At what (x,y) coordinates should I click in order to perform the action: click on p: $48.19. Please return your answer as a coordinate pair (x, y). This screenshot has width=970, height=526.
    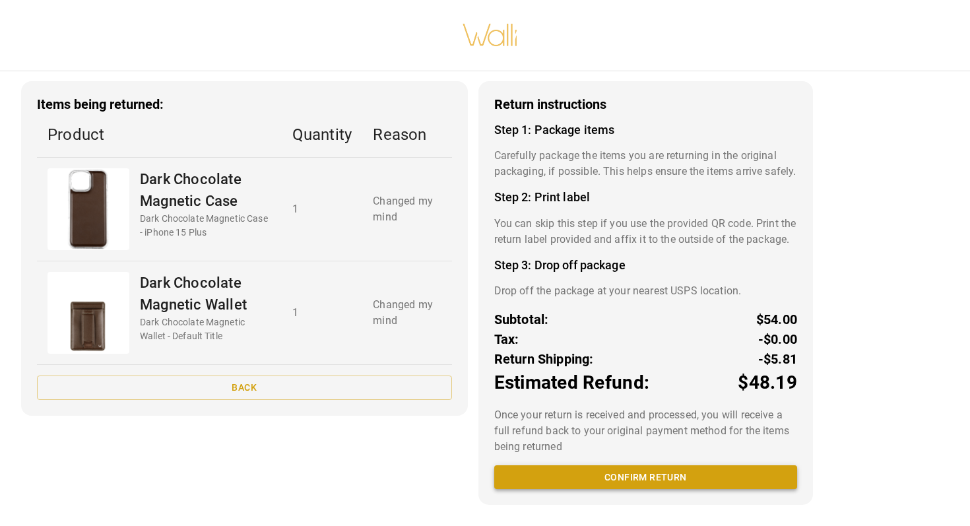
    Looking at the image, I should click on (767, 383).